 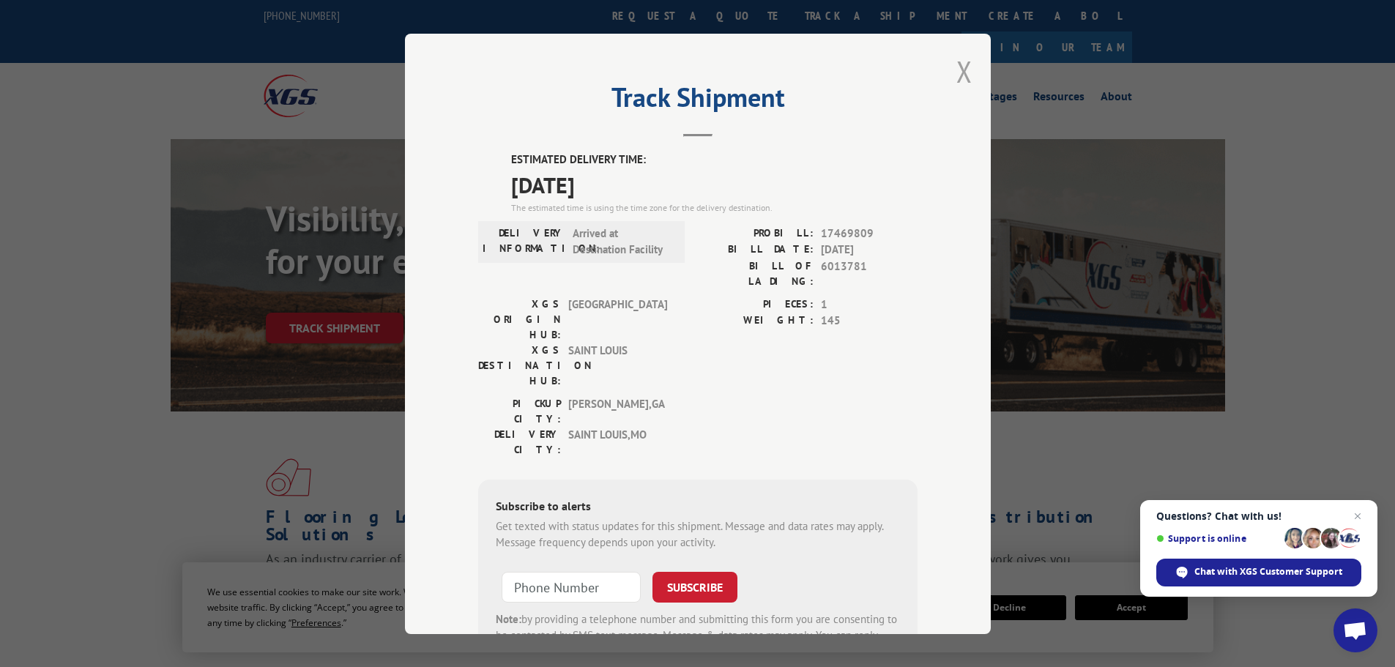 I want to click on span: Questions? Chat with us!, so click(x=1259, y=516).